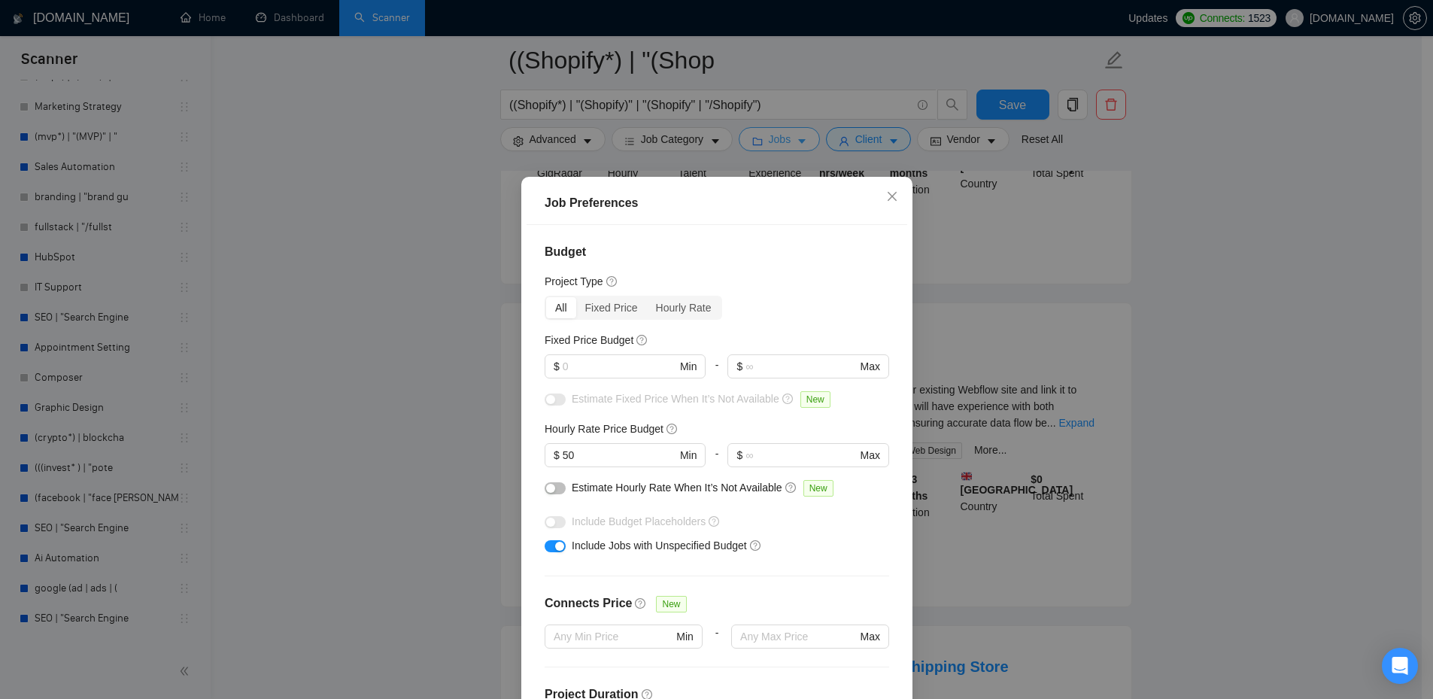 The height and width of the screenshot is (699, 1433). I want to click on h5: Hourly Rate Price Budget, so click(604, 429).